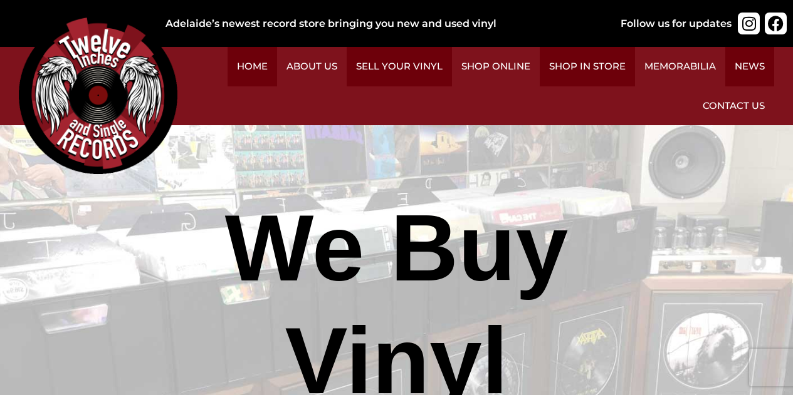 The height and width of the screenshot is (395, 793). Describe the element at coordinates (750, 66) in the screenshot. I see `a: News` at that location.